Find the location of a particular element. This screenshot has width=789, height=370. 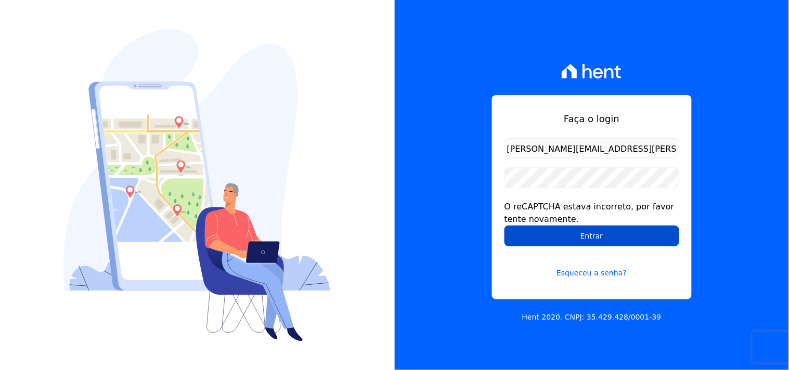

input: Email is located at coordinates (592, 149).